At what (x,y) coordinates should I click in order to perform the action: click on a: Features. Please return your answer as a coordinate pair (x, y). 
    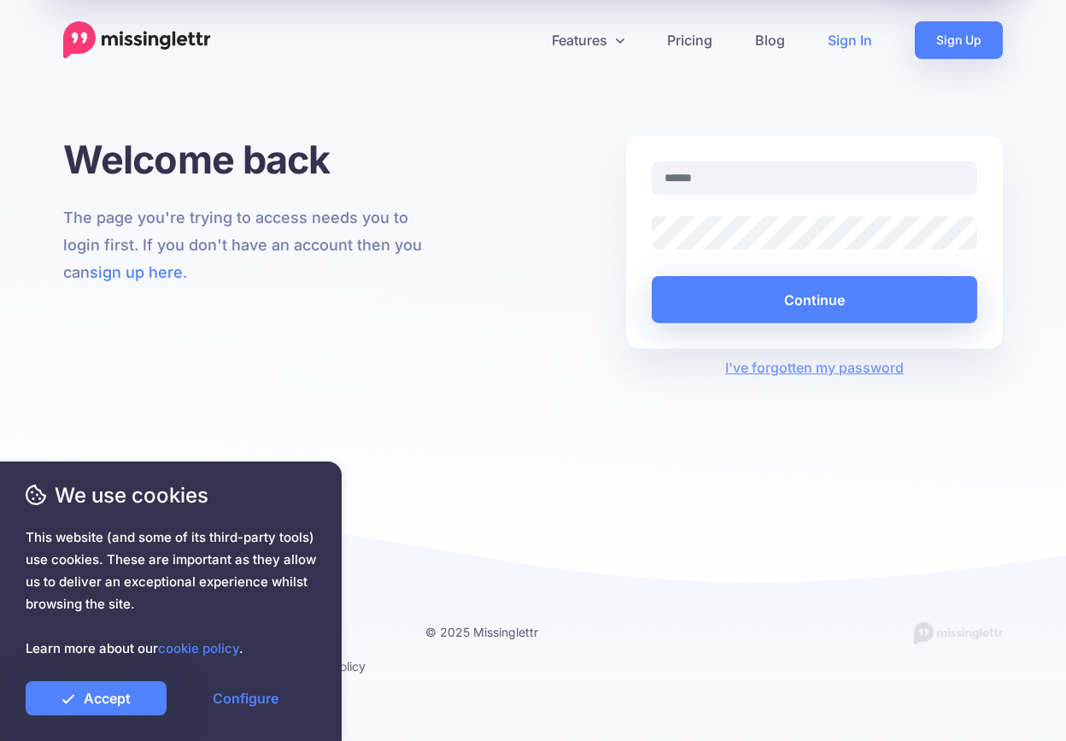
    Looking at the image, I should click on (588, 40).